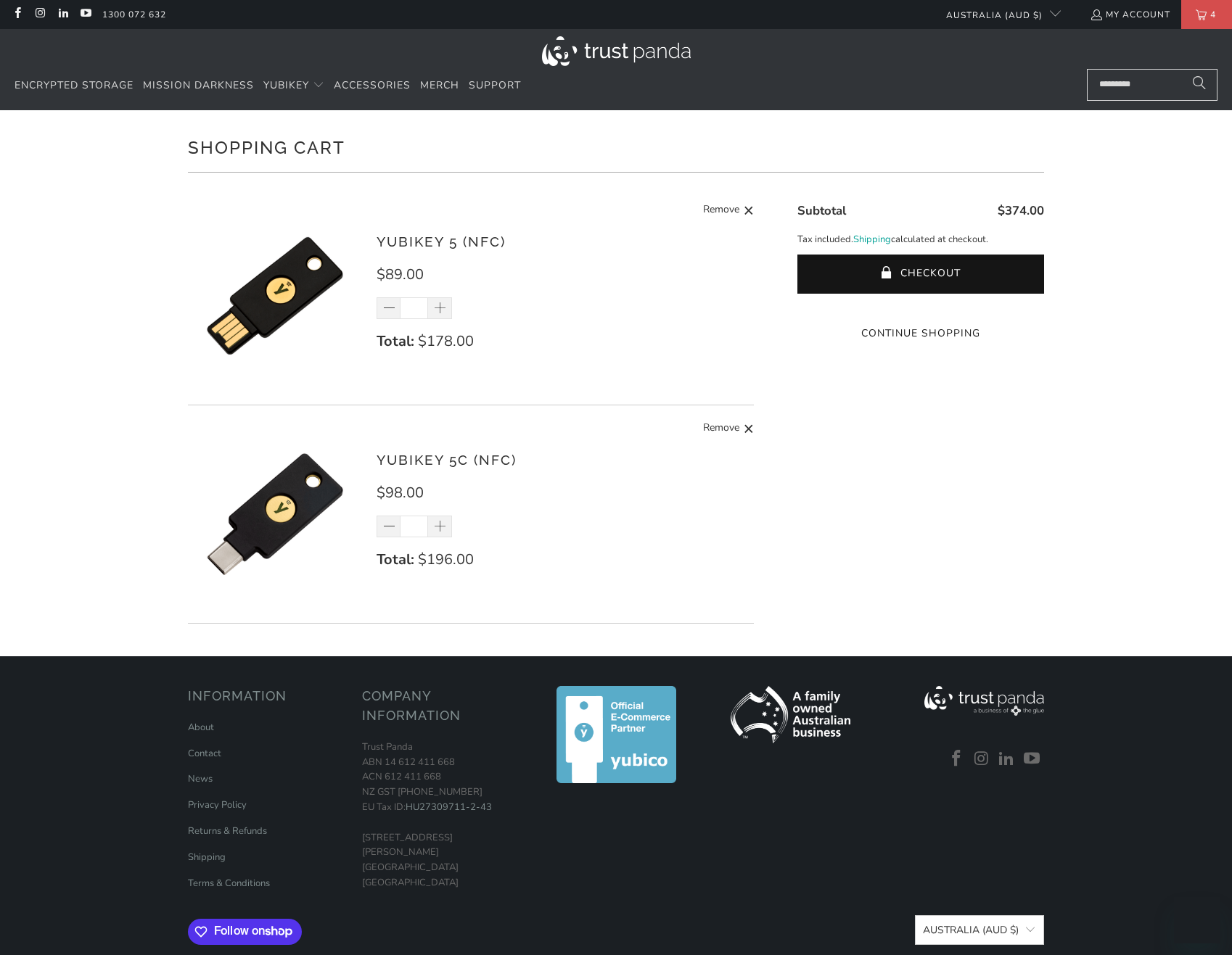 This screenshot has width=1232, height=955. What do you see at coordinates (448, 807) in the screenshot?
I see `a: HU27309711-2-43` at bounding box center [448, 807].